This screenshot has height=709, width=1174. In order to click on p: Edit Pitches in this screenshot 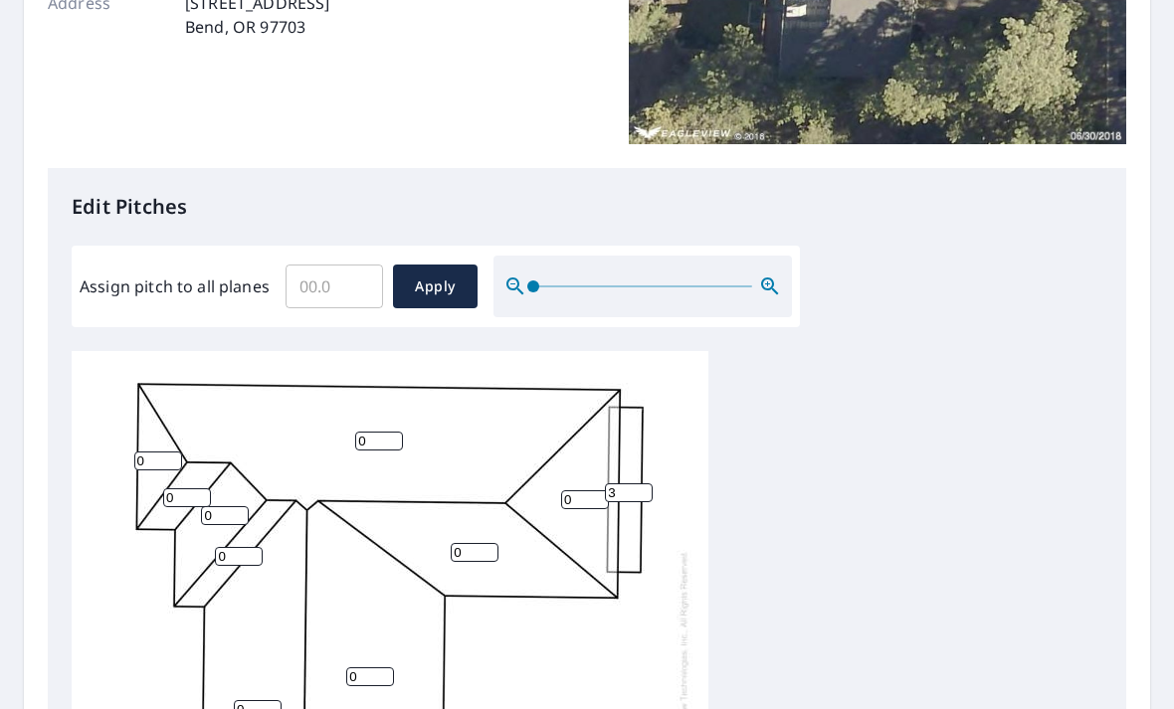, I will do `click(587, 207)`.